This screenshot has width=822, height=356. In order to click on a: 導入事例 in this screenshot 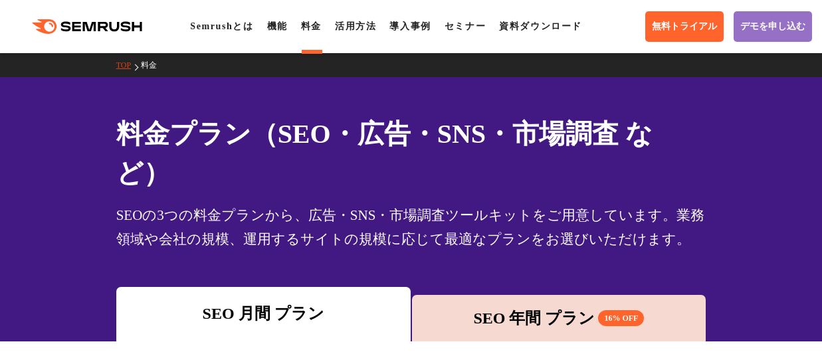, I will do `click(410, 26)`.